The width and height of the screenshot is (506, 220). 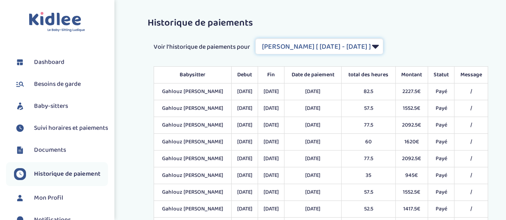 I want to click on td: 82.5, so click(x=368, y=92).